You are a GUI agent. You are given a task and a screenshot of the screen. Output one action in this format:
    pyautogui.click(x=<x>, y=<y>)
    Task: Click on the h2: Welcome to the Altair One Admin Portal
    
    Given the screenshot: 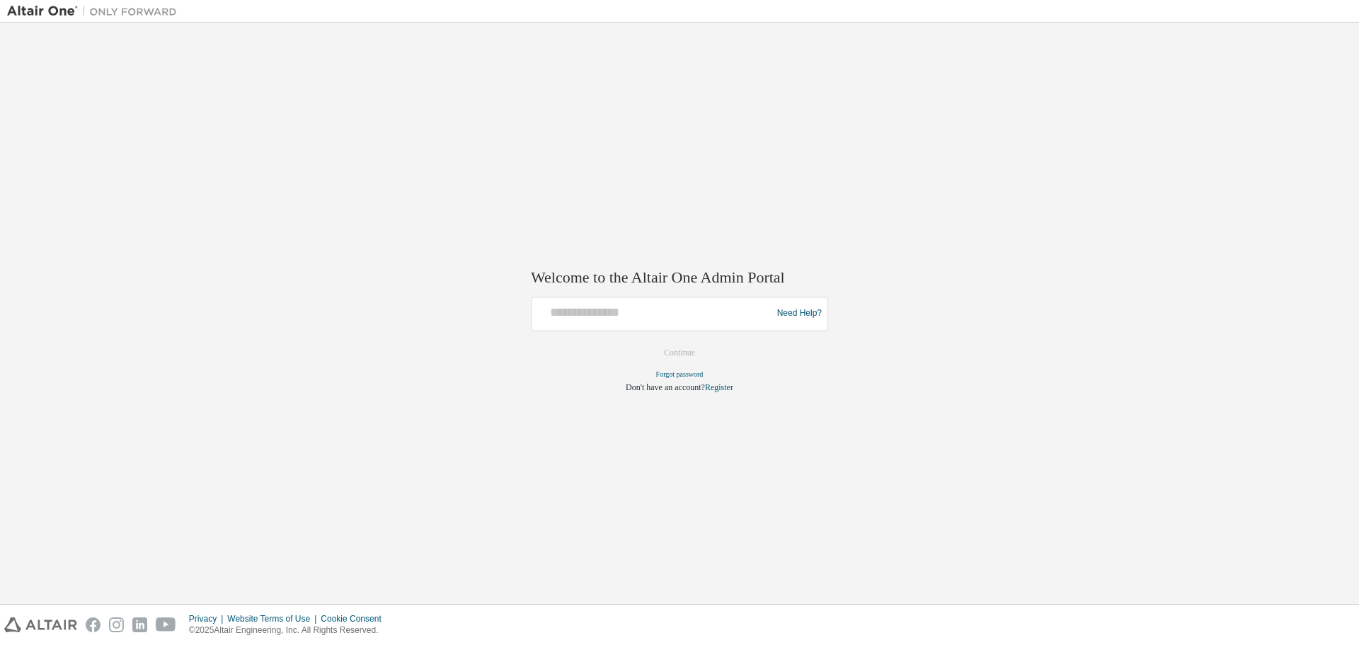 What is the action you would take?
    pyautogui.click(x=680, y=278)
    